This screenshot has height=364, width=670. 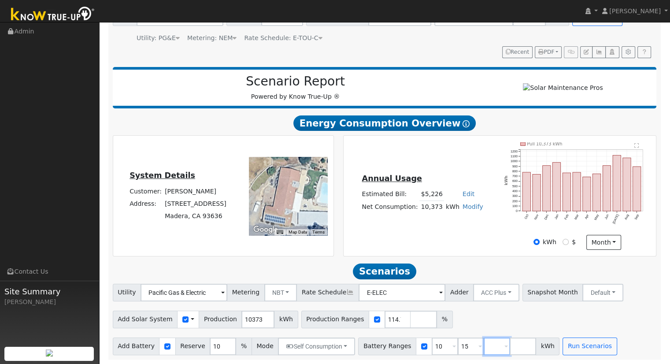 I want to click on text: Feb, so click(x=567, y=217).